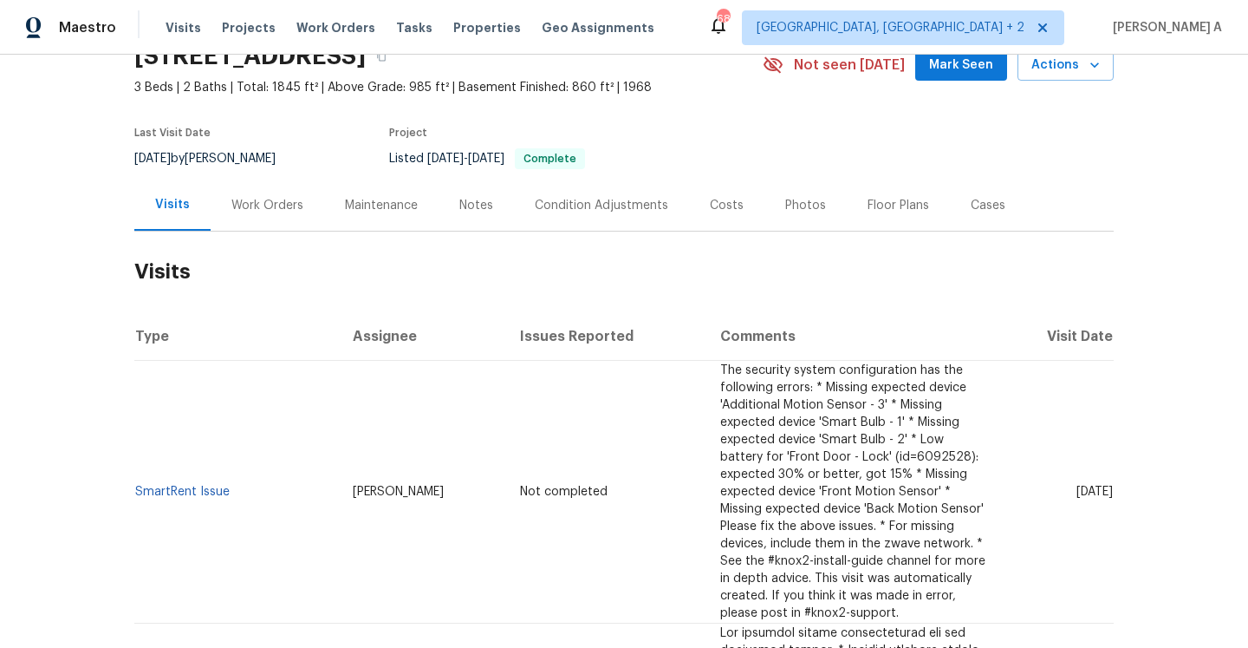 The width and height of the screenshot is (1248, 648). What do you see at coordinates (267, 205) in the screenshot?
I see `div: Work Orders` at bounding box center [267, 205].